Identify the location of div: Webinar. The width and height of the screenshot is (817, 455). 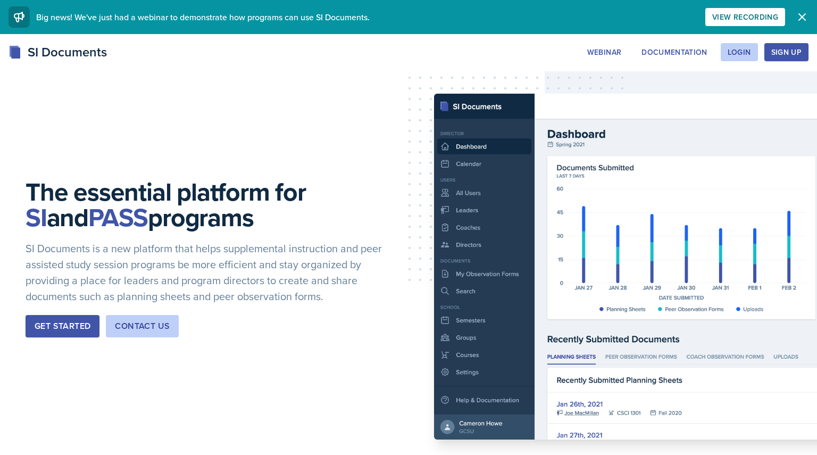
(604, 52).